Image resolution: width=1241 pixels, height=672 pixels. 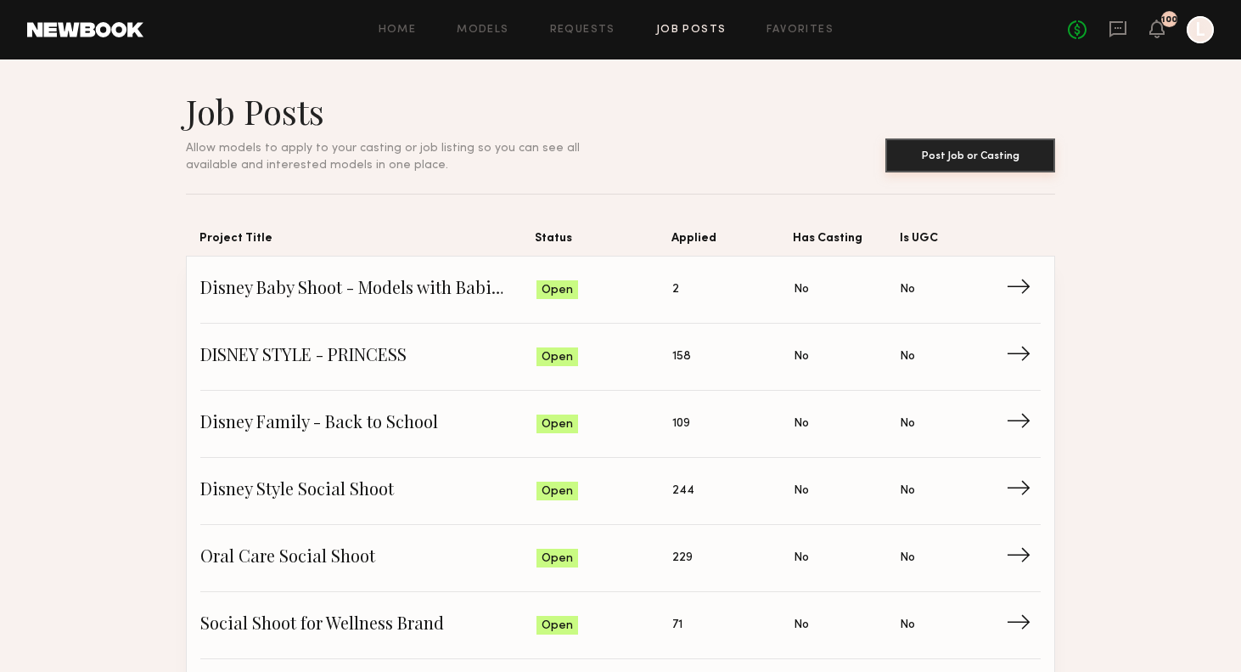 I want to click on a: Disney Style Social ShootOpen244NoNo→, so click(x=621, y=491).